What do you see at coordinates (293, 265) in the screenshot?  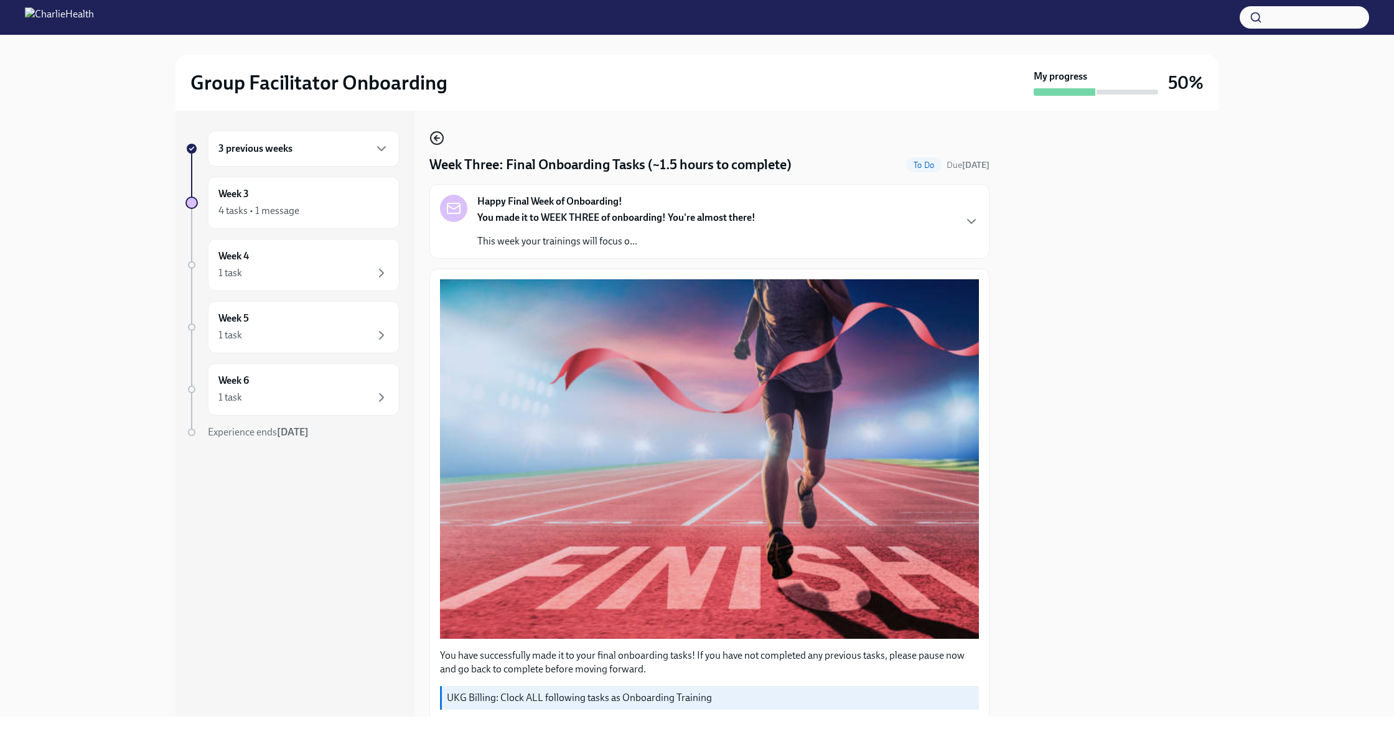 I see `a: Week 41 task` at bounding box center [293, 265].